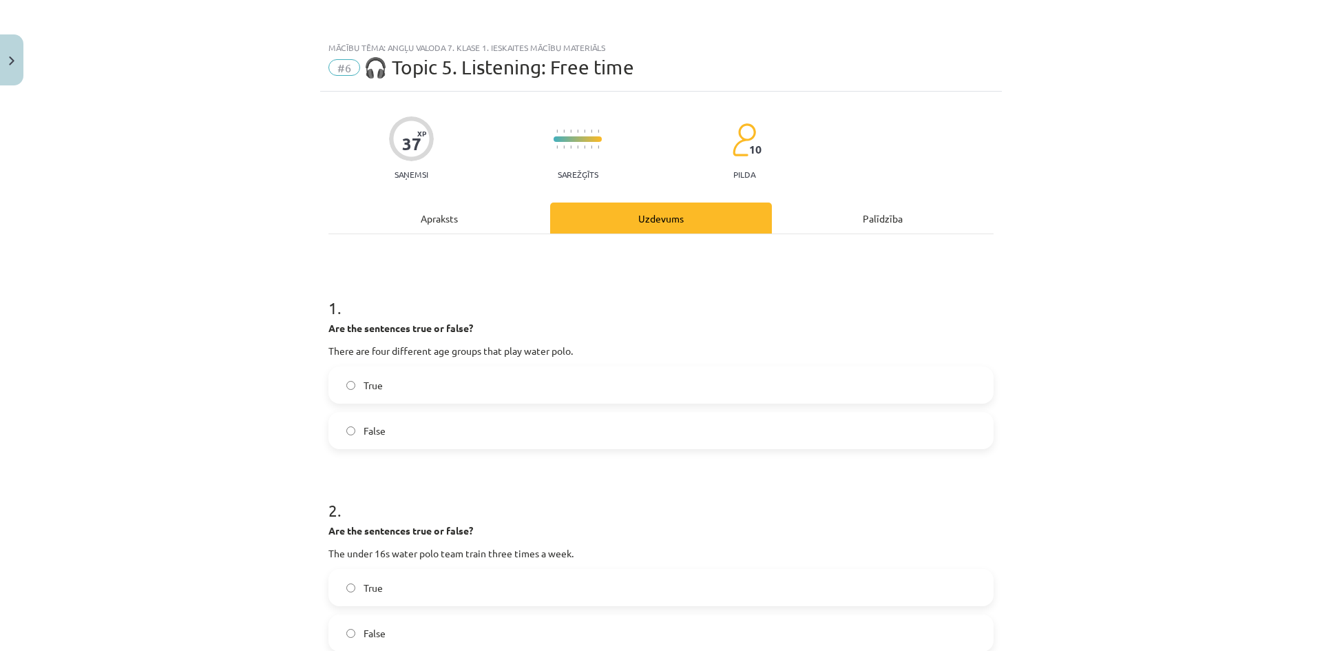 The width and height of the screenshot is (1322, 651). I want to click on p: Saņemsi, so click(411, 174).